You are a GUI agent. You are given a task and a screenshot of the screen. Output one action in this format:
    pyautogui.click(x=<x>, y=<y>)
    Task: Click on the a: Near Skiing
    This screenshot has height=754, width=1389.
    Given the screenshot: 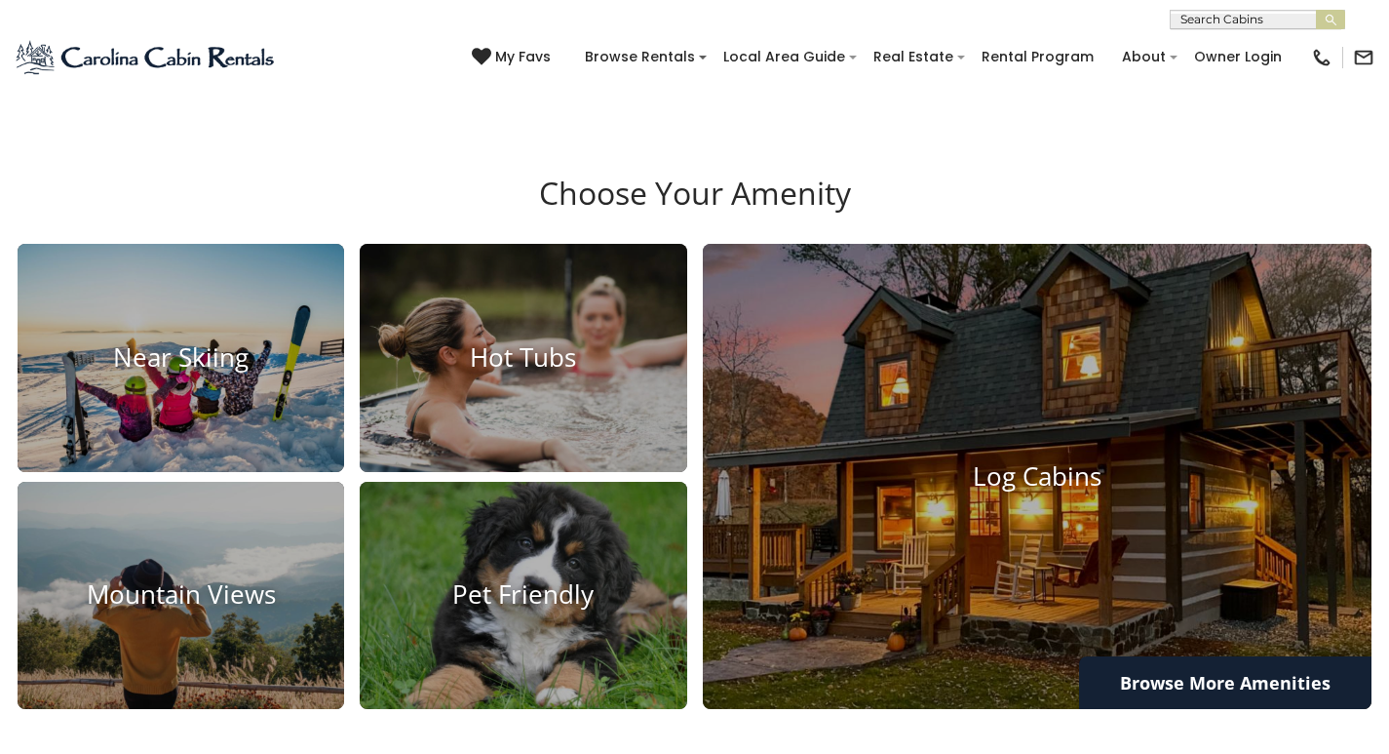 What is the action you would take?
    pyautogui.click(x=180, y=358)
    